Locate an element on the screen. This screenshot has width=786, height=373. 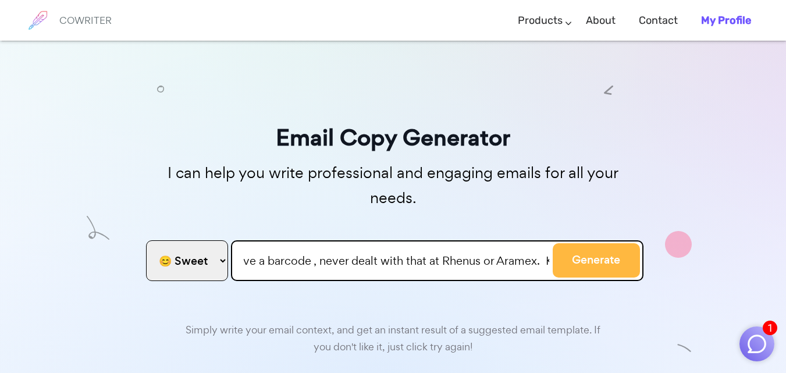
button: Generate is located at coordinates (596, 260).